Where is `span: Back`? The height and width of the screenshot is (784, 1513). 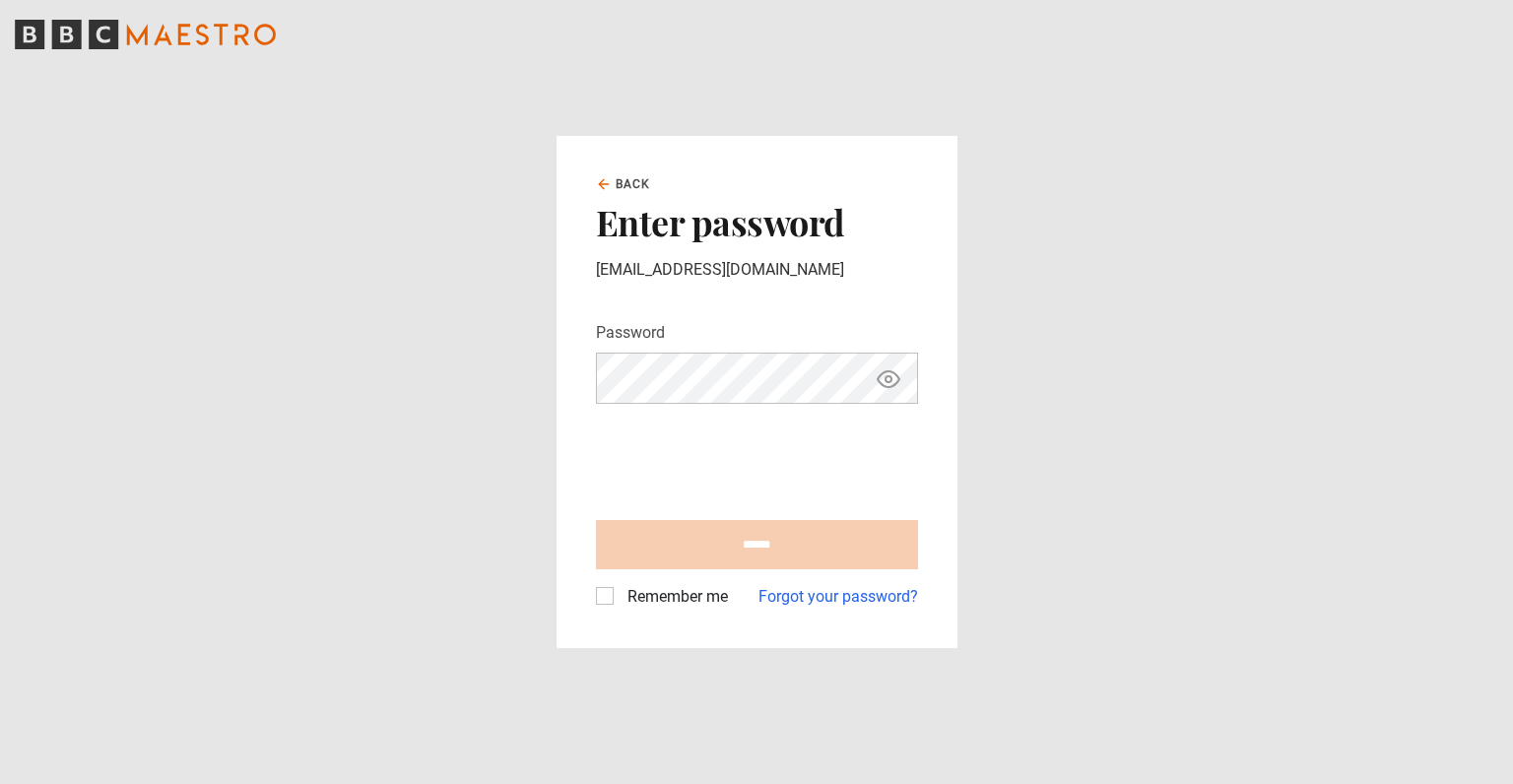 span: Back is located at coordinates (634, 184).